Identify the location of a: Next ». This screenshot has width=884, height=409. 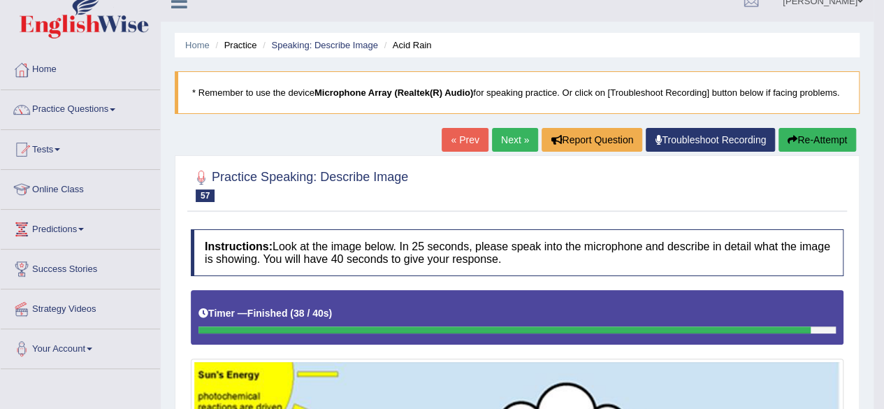
(515, 140).